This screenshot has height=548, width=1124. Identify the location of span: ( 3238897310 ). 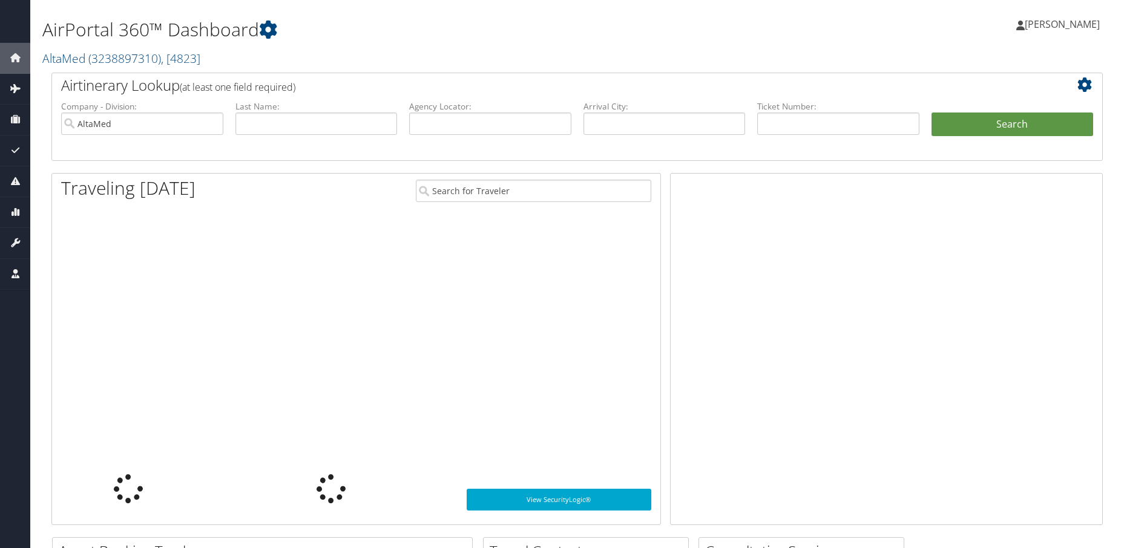
(125, 58).